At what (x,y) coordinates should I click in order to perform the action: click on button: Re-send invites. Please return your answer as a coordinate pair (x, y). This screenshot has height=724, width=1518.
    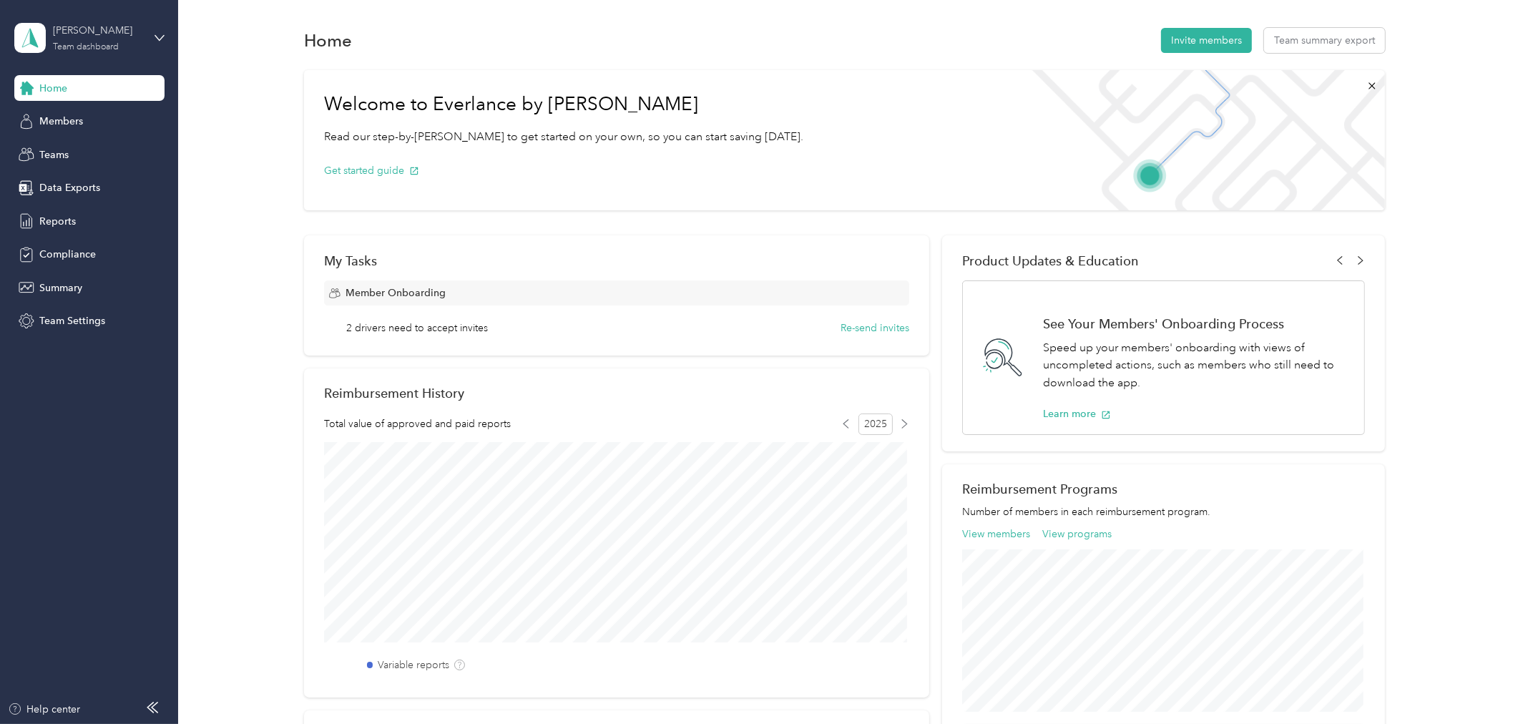
    Looking at the image, I should click on (875, 328).